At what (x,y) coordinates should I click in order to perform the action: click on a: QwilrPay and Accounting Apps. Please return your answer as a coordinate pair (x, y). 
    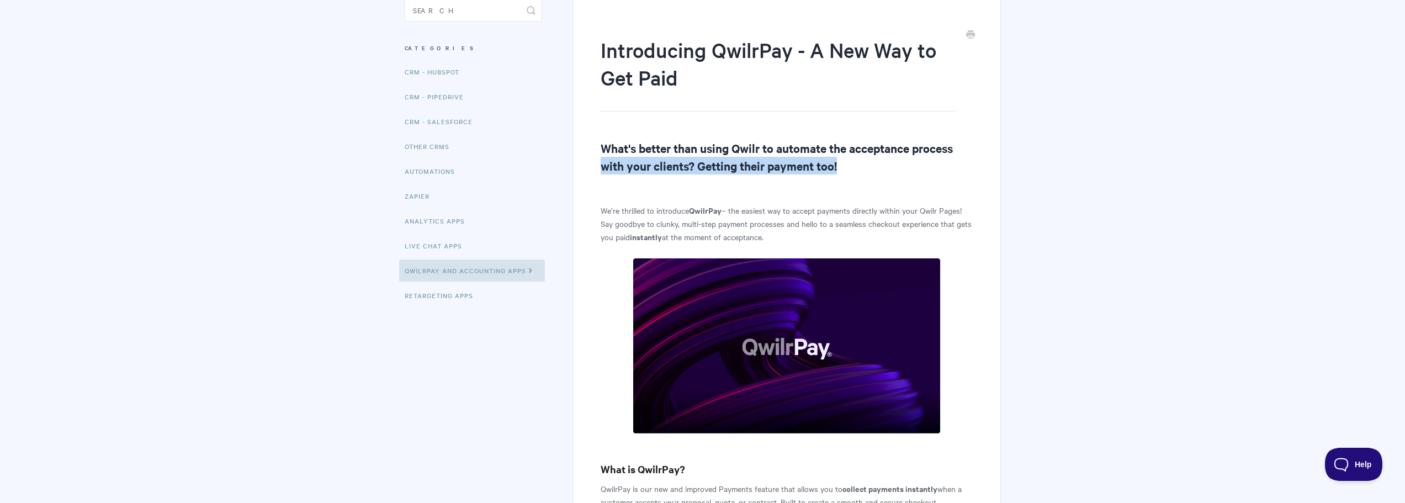
    Looking at the image, I should click on (472, 271).